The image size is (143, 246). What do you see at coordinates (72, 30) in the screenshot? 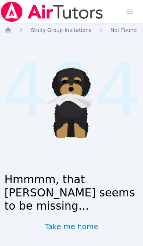
I see `nav: Breadcrumb` at bounding box center [72, 30].